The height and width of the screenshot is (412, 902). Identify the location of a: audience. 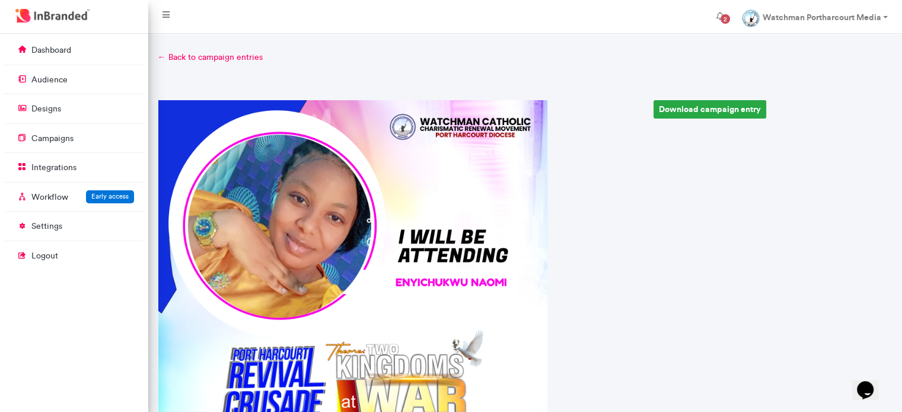
(74, 79).